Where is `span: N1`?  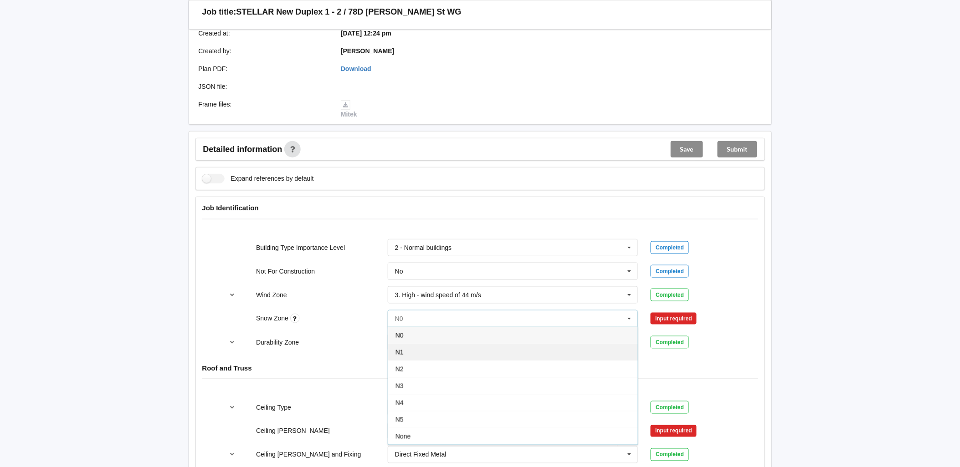
span: N1 is located at coordinates (399, 353).